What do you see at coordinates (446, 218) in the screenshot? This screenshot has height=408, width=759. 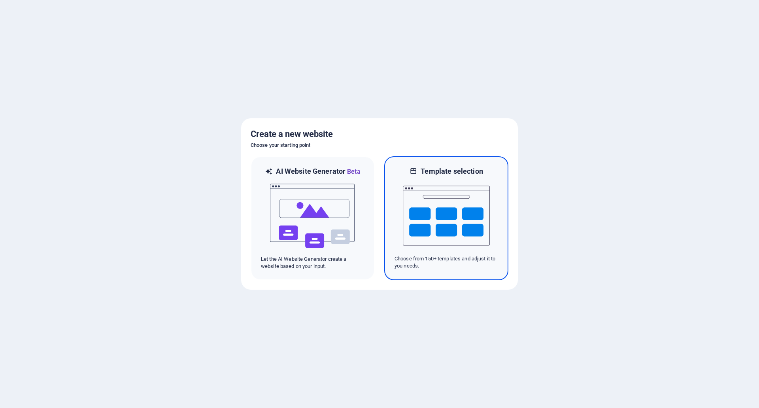 I see `div: Template selectionChoose from 150+ templates and adjust it to you needs.` at bounding box center [446, 218].